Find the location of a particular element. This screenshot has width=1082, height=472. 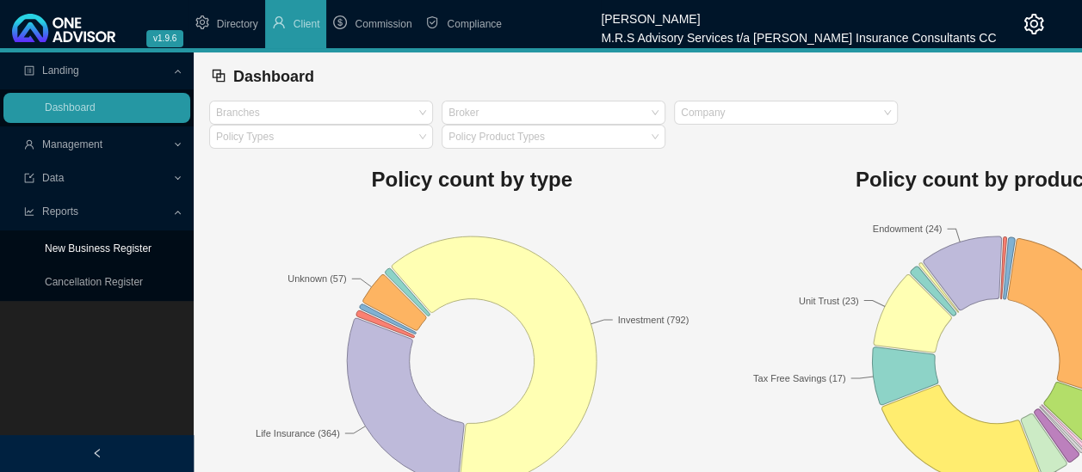

text: Tax Free Savings (17) is located at coordinates (799, 379).